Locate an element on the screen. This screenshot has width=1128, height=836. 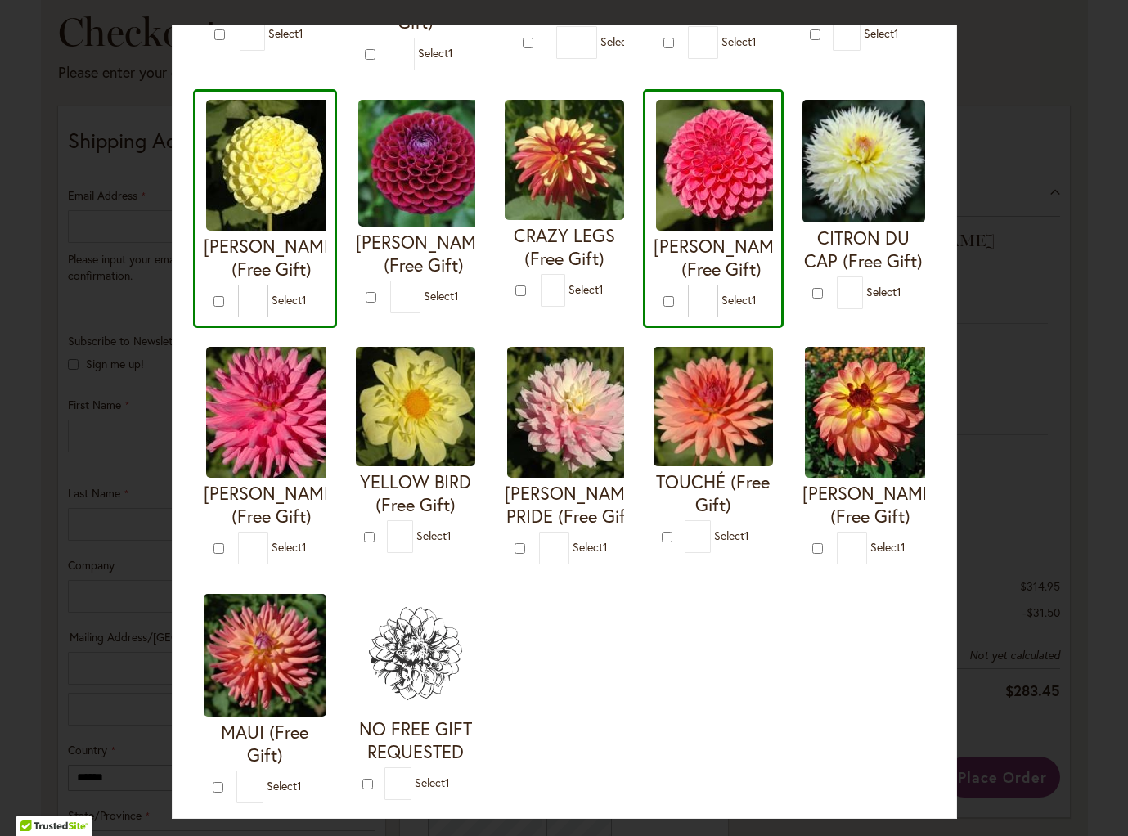
img: CHILSON'S PRIDE (Free Gift) is located at coordinates (573, 412).